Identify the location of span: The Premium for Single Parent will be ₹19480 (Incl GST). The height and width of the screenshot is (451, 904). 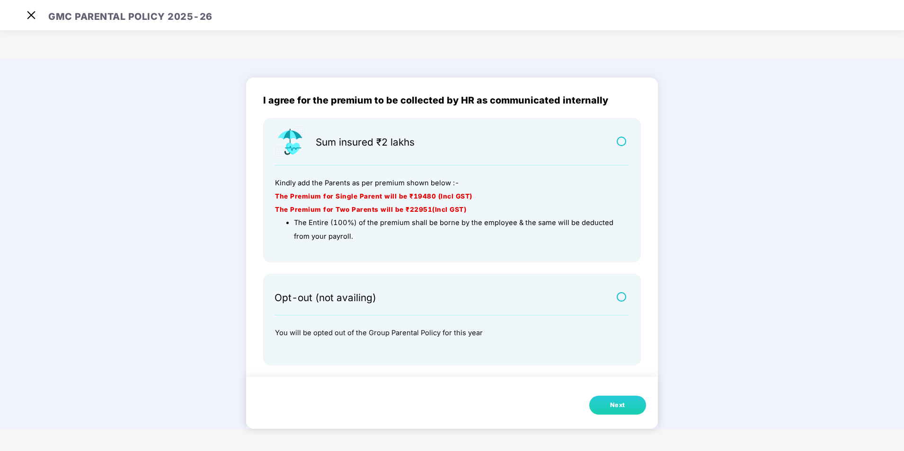
(373, 196).